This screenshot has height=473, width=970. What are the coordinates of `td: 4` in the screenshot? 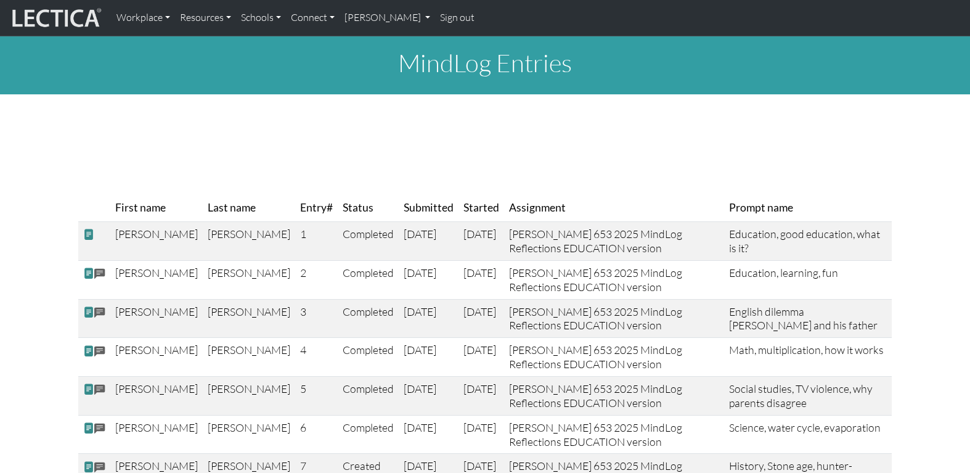 It's located at (316, 357).